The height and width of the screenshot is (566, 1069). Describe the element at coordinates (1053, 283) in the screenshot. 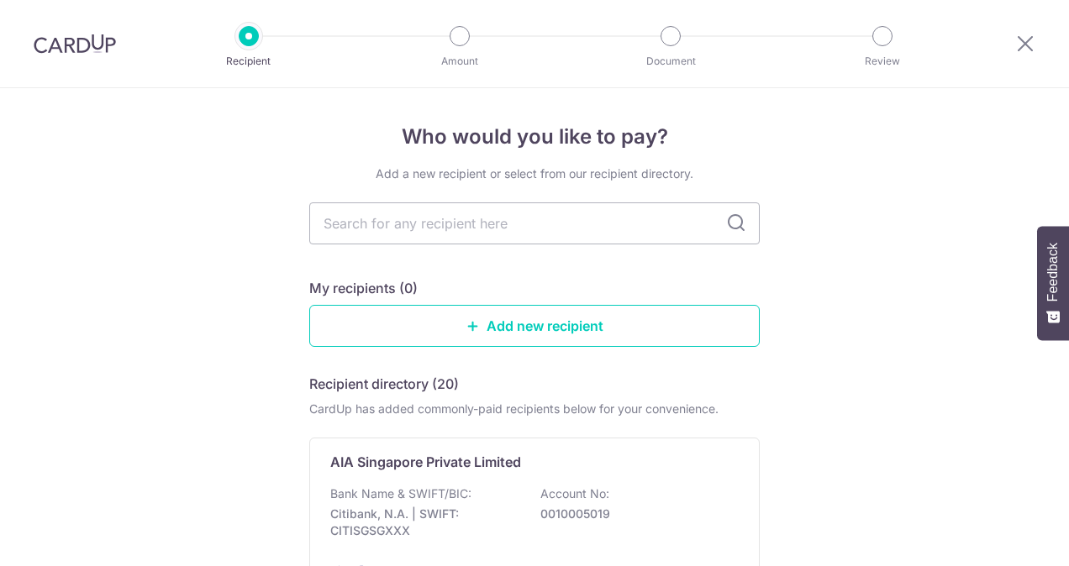

I see `button: Feedback - Show survey` at that location.